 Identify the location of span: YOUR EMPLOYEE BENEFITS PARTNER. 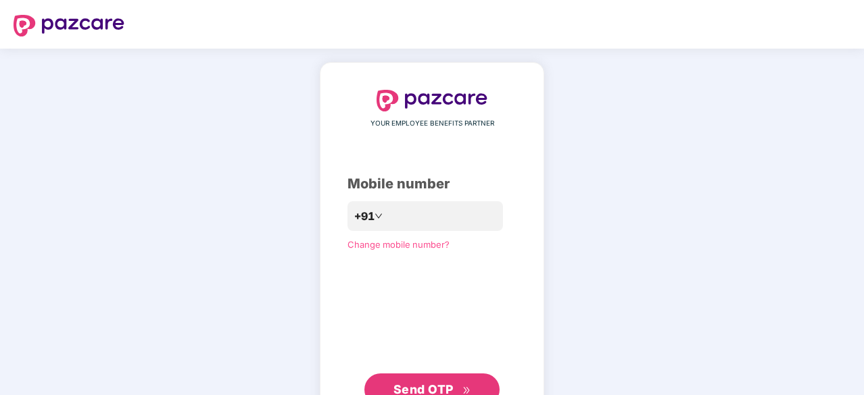
(432, 124).